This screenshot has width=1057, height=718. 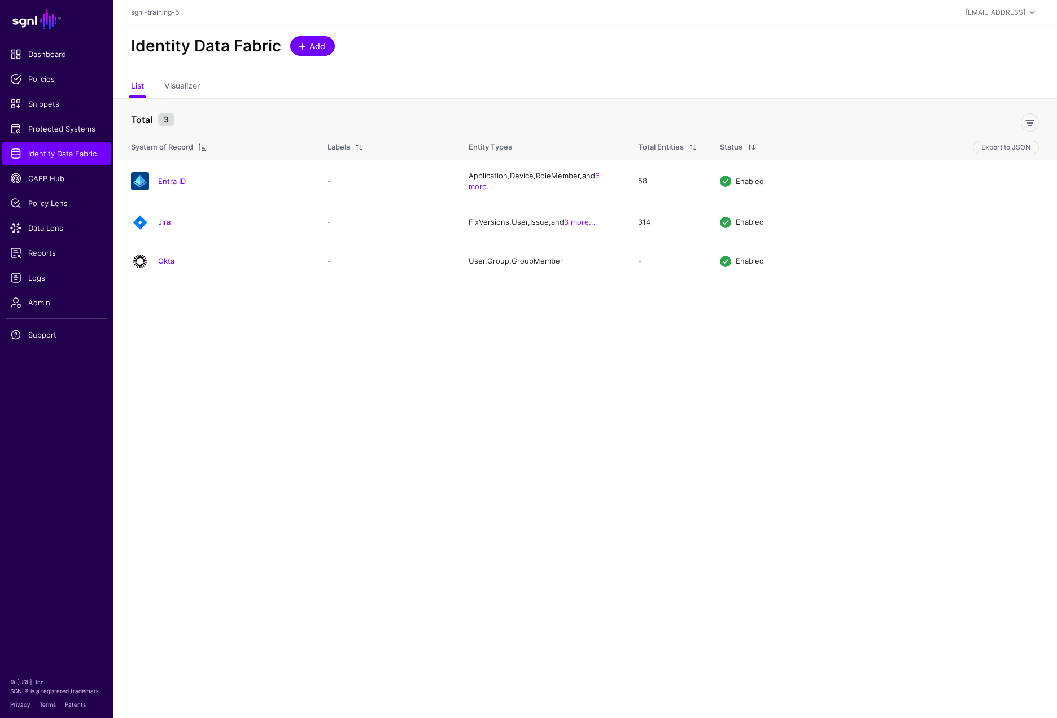 I want to click on a: Protected Systems, so click(x=56, y=129).